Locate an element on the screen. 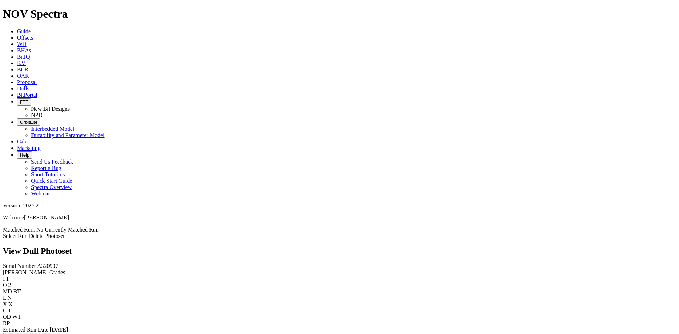  button: Help is located at coordinates (24, 155).